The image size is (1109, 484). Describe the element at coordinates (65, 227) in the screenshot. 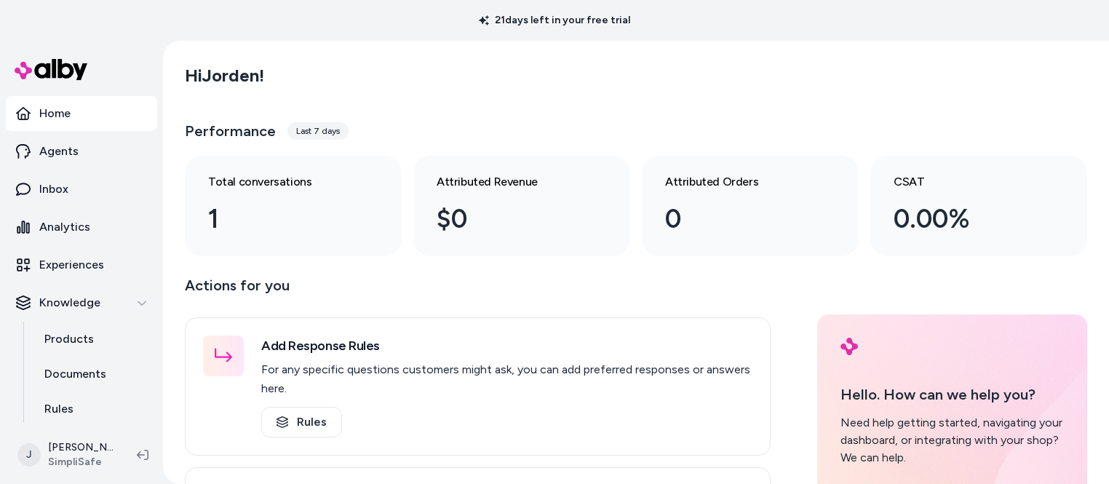

I see `p: Analytics` at that location.